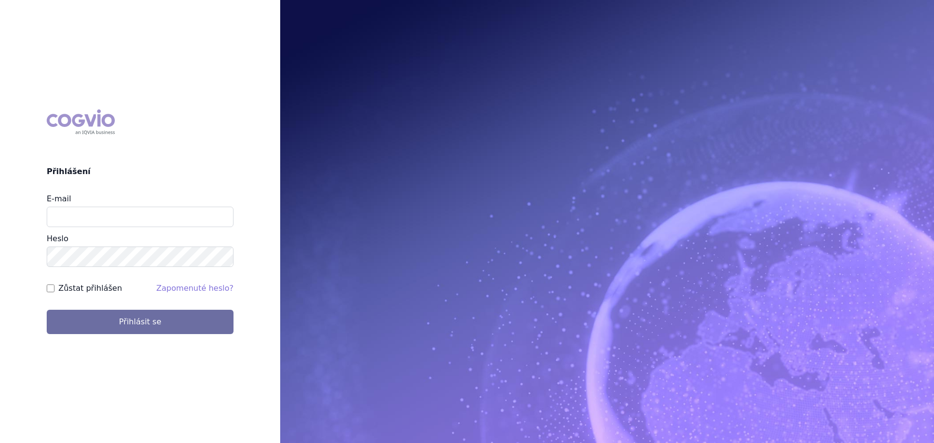 Image resolution: width=934 pixels, height=443 pixels. Describe the element at coordinates (81, 122) in the screenshot. I see `div: COGVIO` at that location.